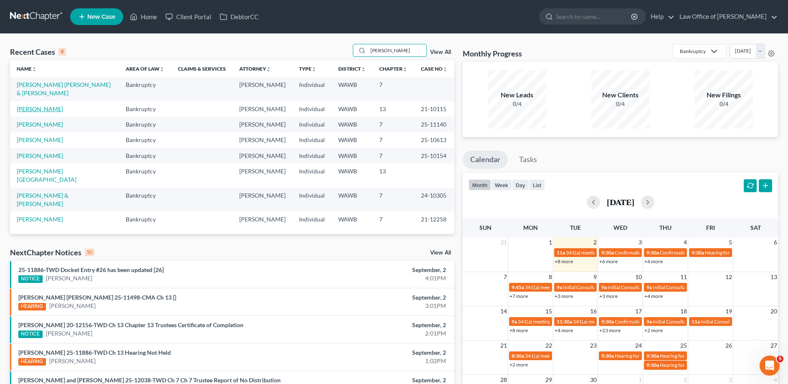  What do you see at coordinates (639, 311) in the screenshot?
I see `span: 17` at bounding box center [639, 311].